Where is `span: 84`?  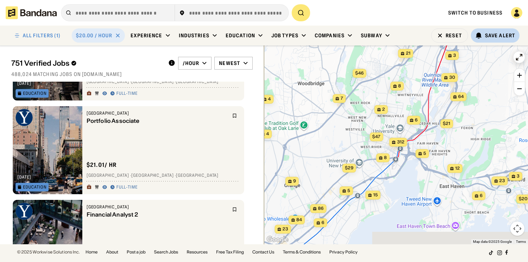
span: 84 is located at coordinates (299, 219).